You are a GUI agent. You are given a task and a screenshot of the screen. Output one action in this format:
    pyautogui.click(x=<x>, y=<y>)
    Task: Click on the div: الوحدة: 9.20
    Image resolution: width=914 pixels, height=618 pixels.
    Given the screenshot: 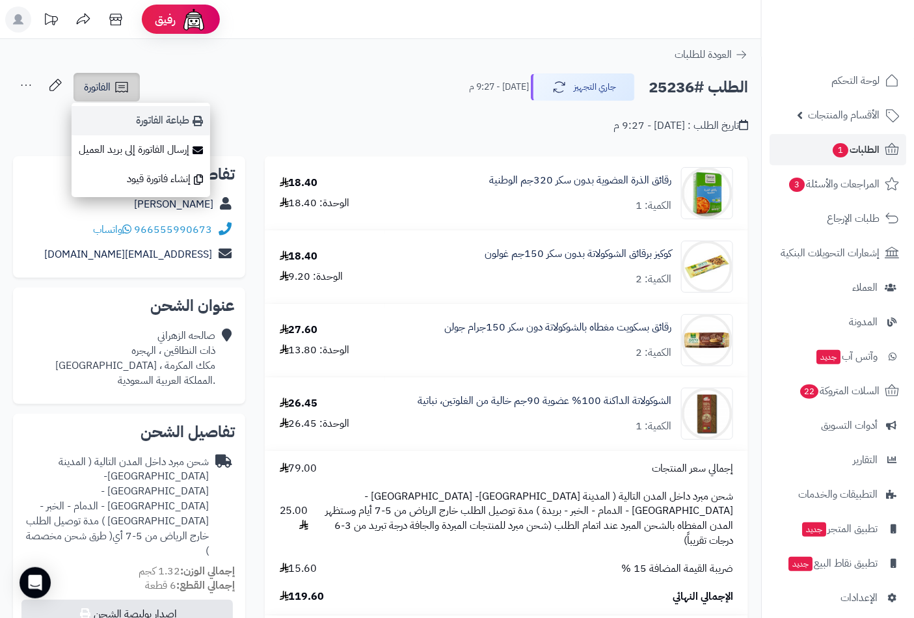 What is the action you would take?
    pyautogui.click(x=312, y=277)
    